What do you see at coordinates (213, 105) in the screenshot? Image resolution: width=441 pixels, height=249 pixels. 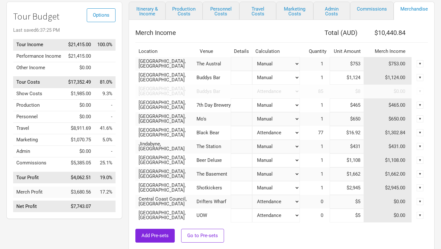 I see `td: 7th Day Brewery` at bounding box center [213, 105].